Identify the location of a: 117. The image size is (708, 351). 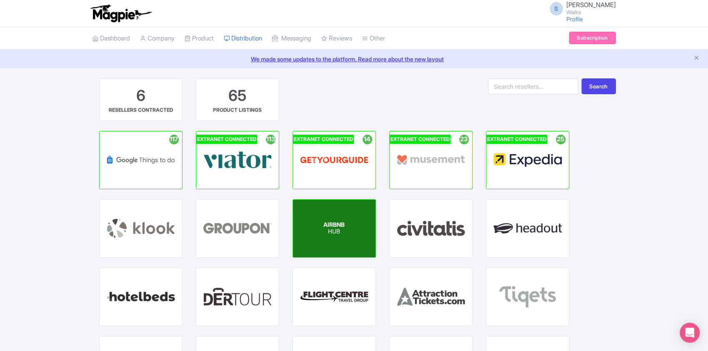
(141, 160).